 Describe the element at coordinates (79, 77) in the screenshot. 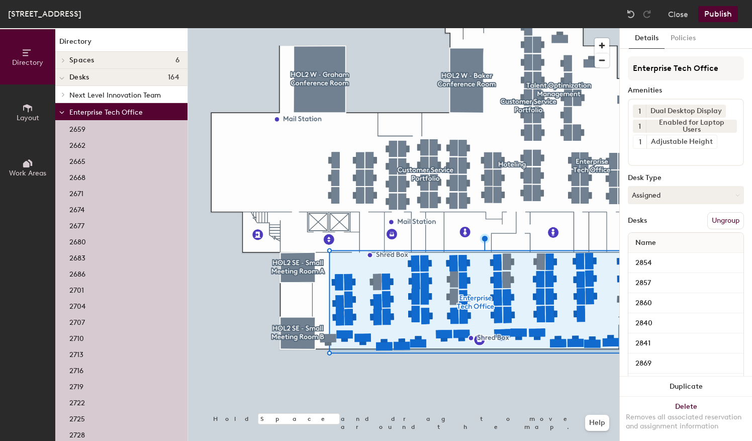

I see `span: Desks` at that location.